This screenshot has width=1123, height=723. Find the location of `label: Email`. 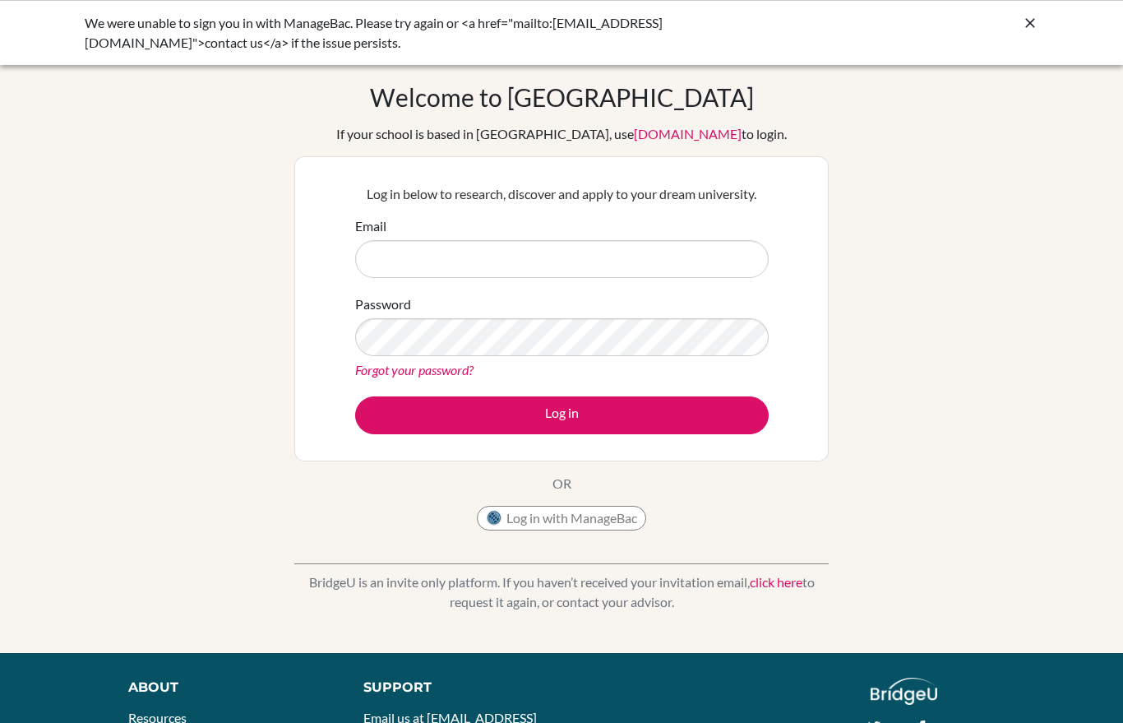

label: Email is located at coordinates (371, 226).